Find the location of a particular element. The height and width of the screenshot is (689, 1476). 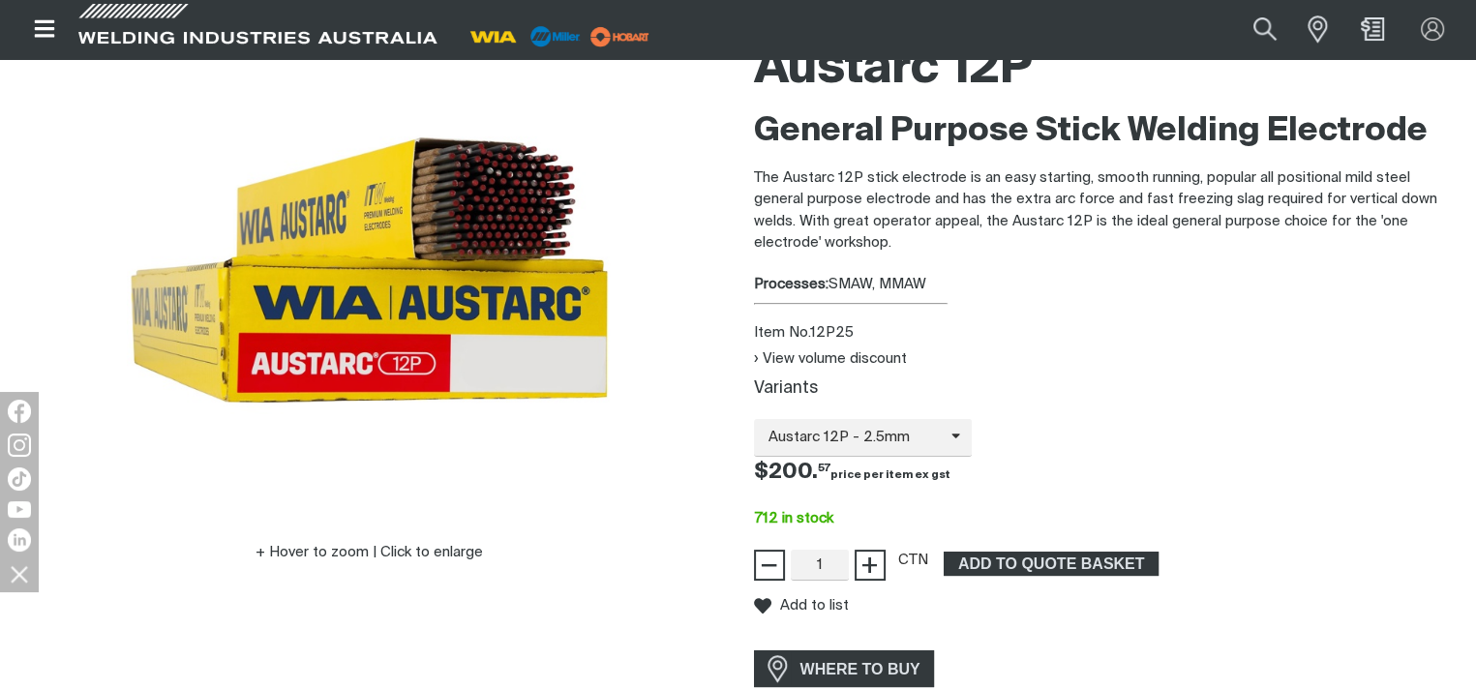

button: Search products is located at coordinates (1265, 29).